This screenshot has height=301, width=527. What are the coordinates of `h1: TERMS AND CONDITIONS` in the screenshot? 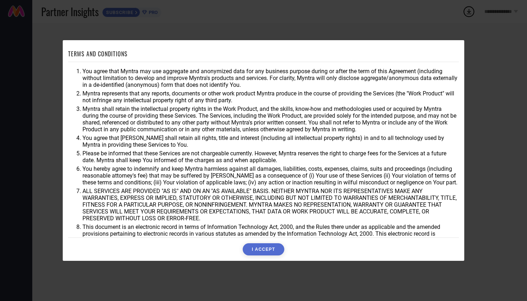 It's located at (98, 54).